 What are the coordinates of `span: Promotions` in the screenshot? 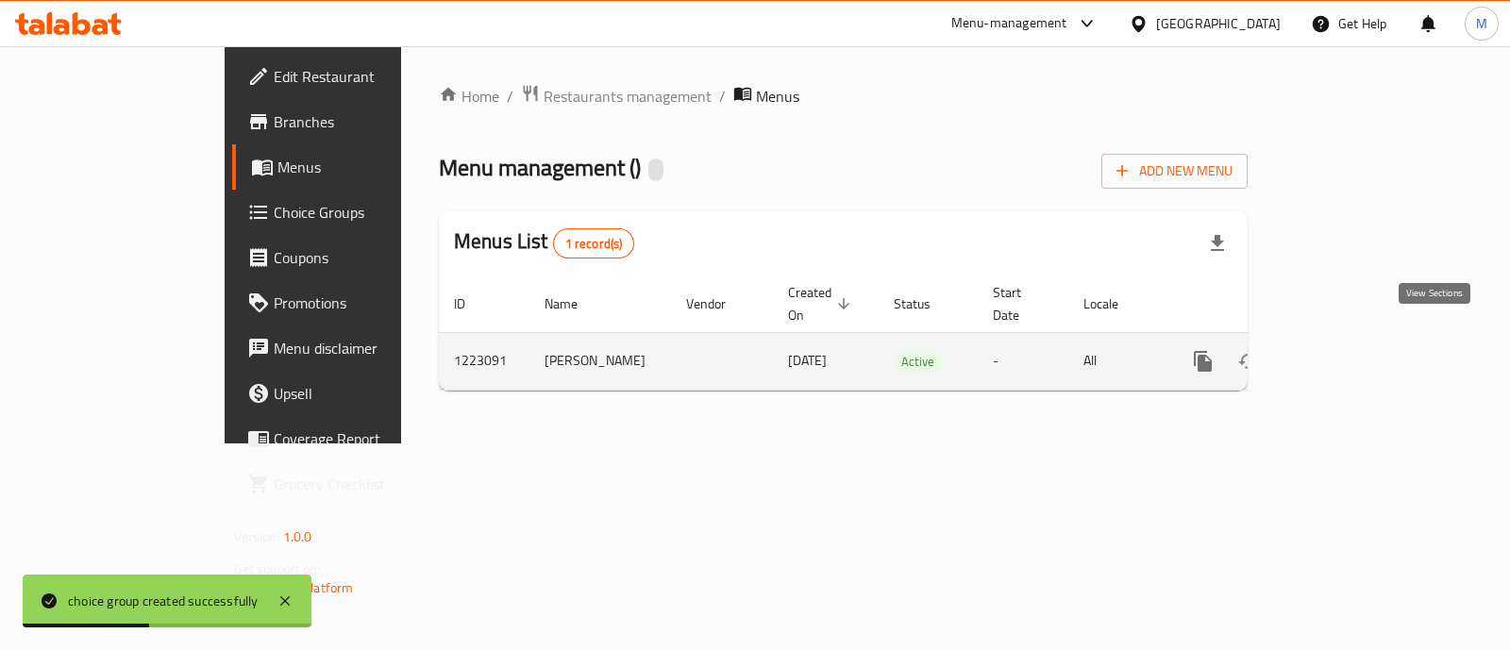 It's located at (367, 303).